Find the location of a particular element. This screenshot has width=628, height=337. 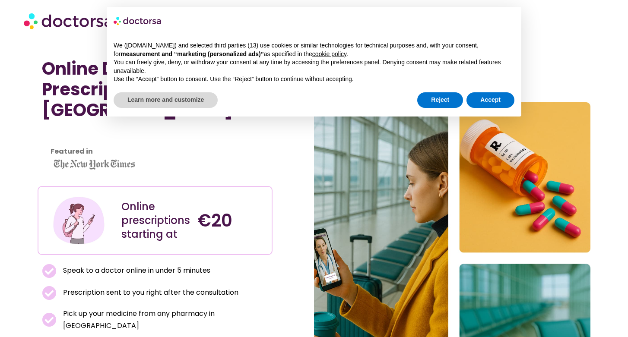

strong: measurement and “marketing (personalized ads)” is located at coordinates (192, 54).